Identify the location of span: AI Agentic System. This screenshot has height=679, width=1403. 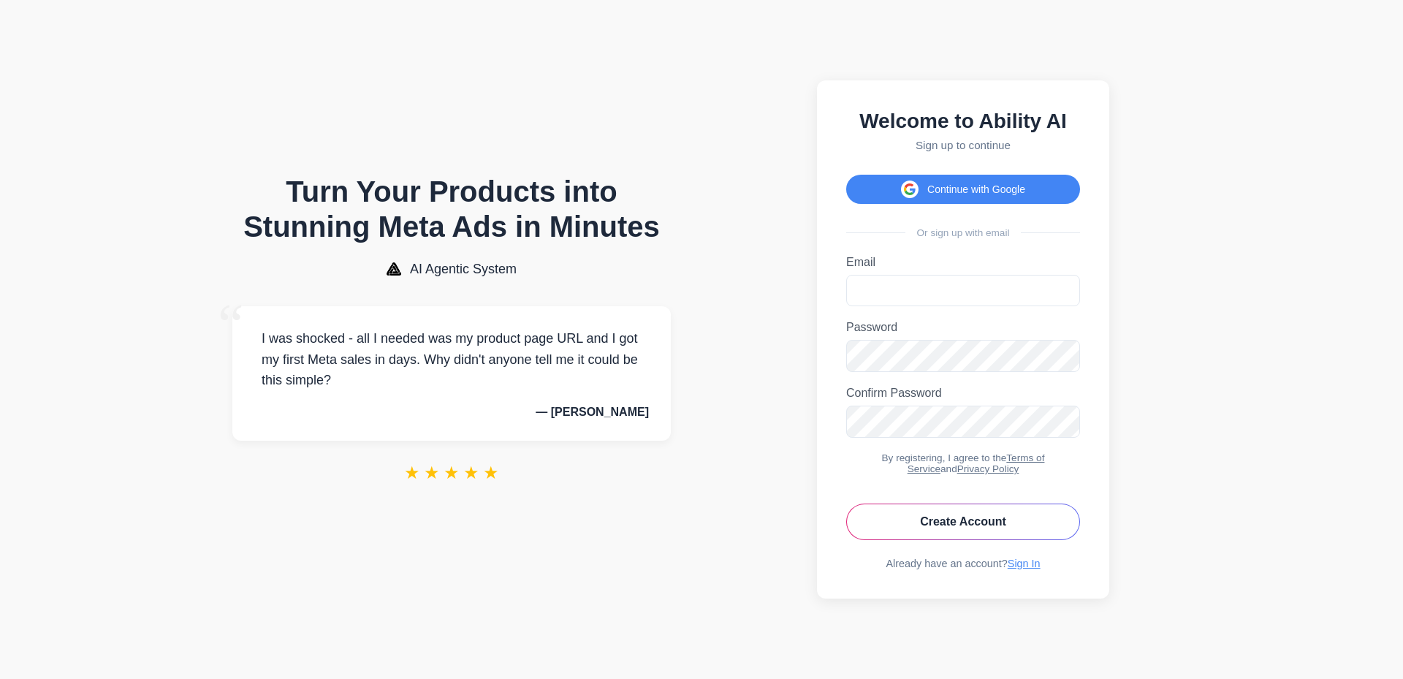
(463, 269).